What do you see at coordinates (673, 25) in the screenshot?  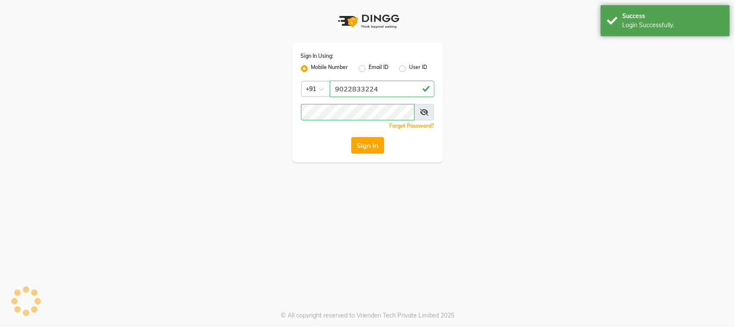 I see `div: Login Successfully.` at bounding box center [673, 25].